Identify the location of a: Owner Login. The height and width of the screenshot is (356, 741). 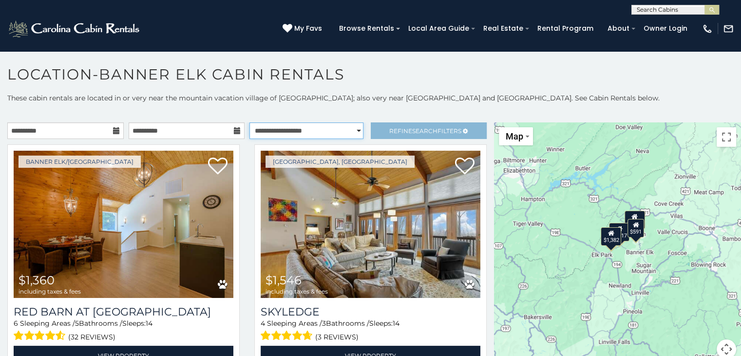
(666, 28).